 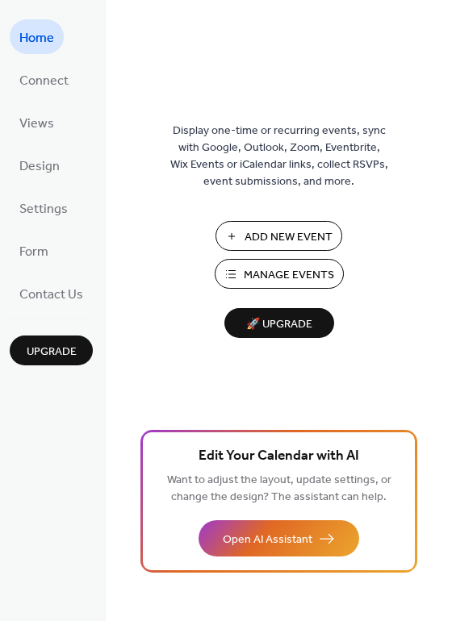 What do you see at coordinates (51, 293) in the screenshot?
I see `a: Contact Us` at bounding box center [51, 293].